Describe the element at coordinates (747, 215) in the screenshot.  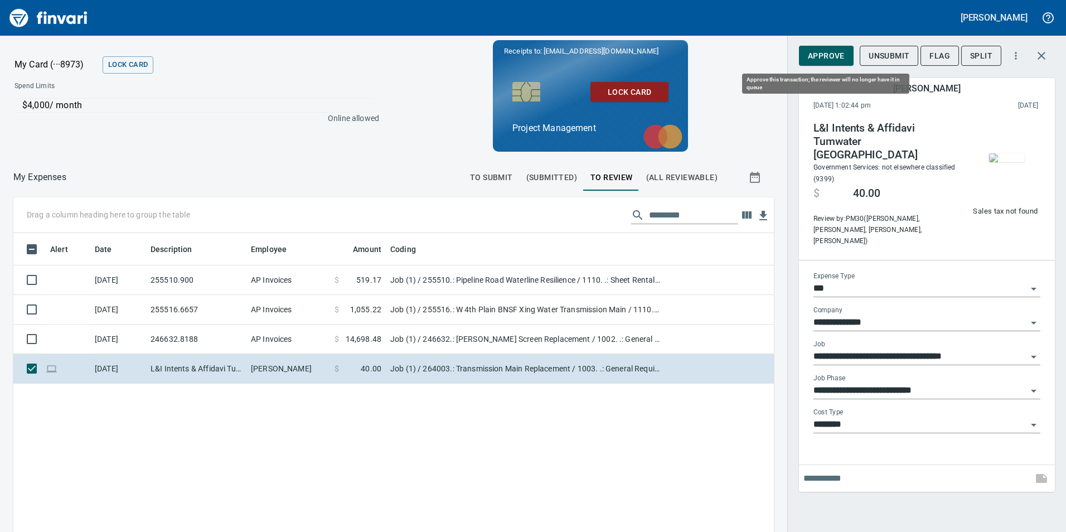
I see `button: Choose columns to display` at that location.